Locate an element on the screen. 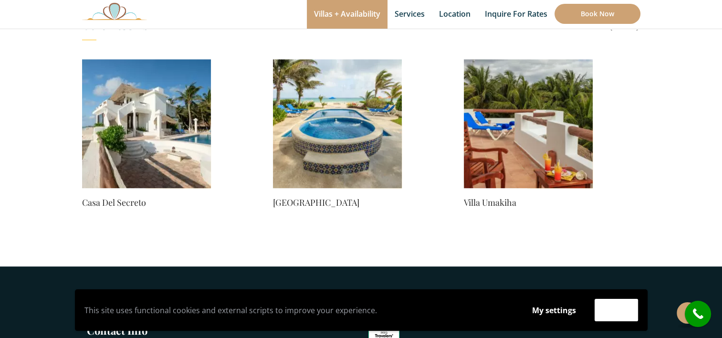 The height and width of the screenshot is (338, 722). a: Book Now is located at coordinates (598, 14).